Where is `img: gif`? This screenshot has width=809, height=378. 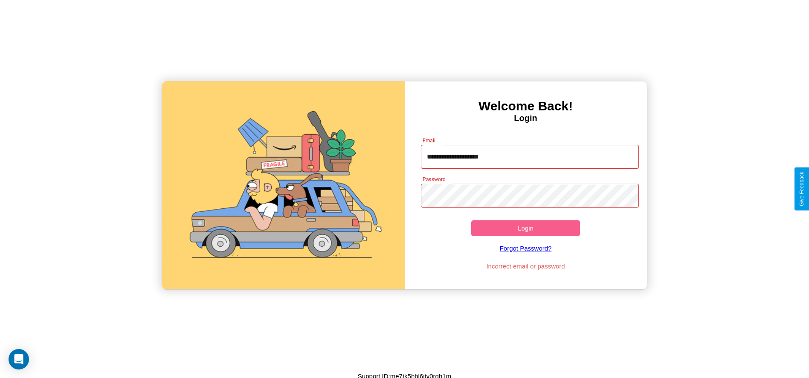 img: gif is located at coordinates (283, 185).